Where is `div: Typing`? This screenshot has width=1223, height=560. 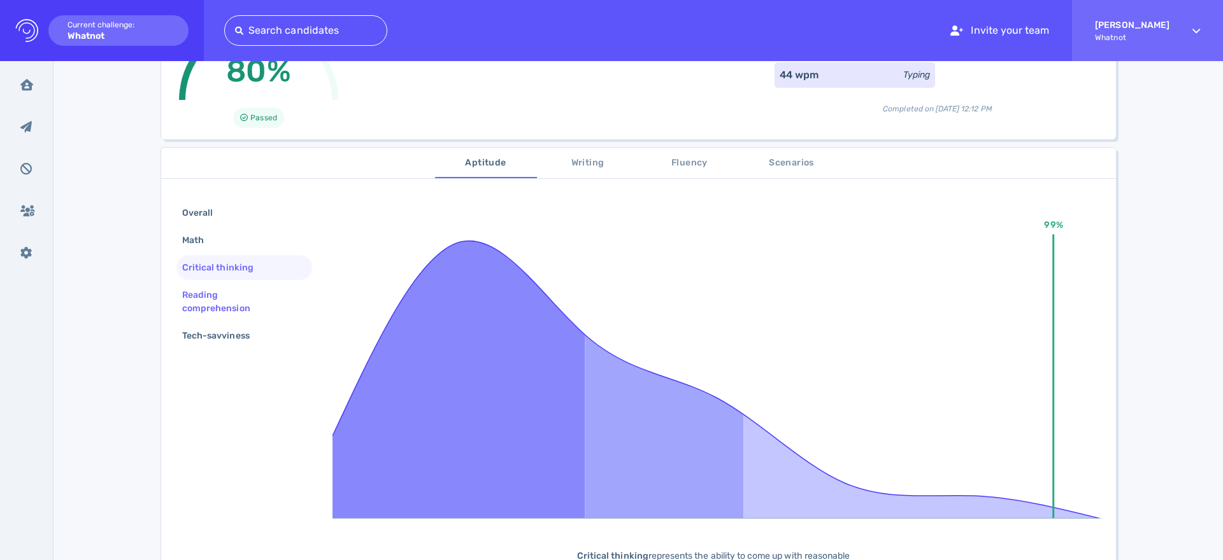 div: Typing is located at coordinates (916, 75).